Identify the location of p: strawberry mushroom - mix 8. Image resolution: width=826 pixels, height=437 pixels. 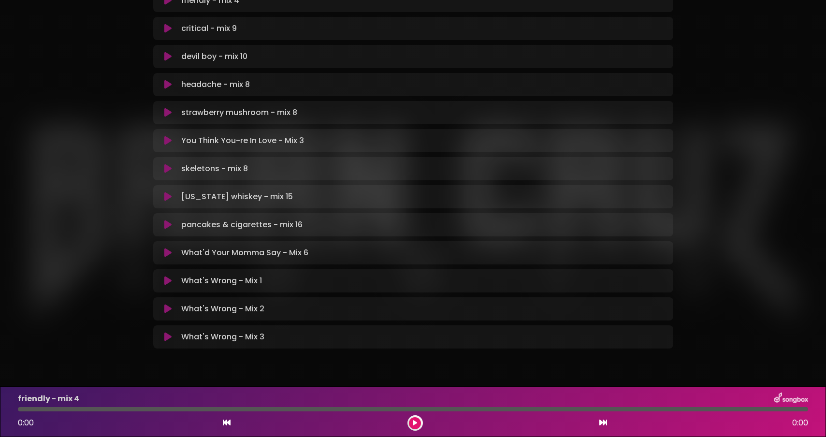
(239, 113).